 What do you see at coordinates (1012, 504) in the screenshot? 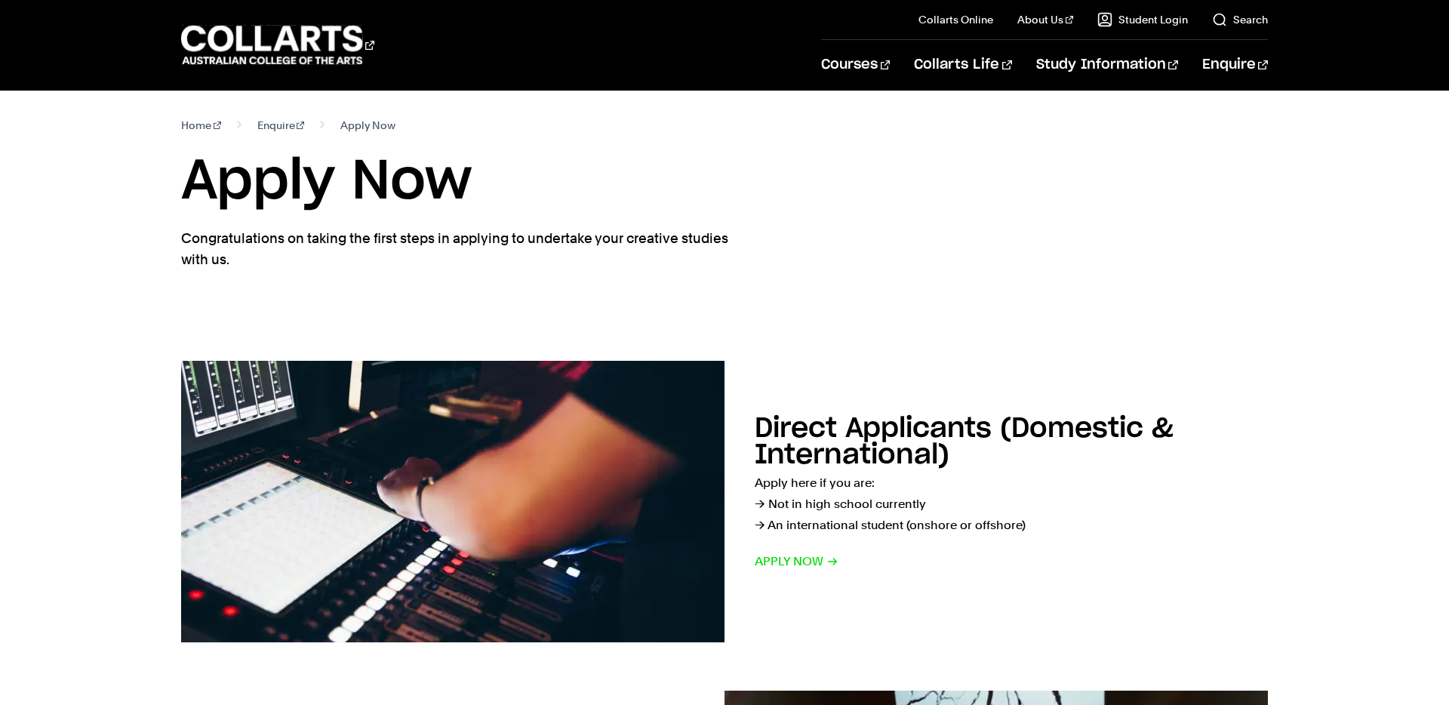
I see `p: Apply here if you are: → Not in high school currently → An international student (onshore or offs...` at bounding box center [1012, 504].